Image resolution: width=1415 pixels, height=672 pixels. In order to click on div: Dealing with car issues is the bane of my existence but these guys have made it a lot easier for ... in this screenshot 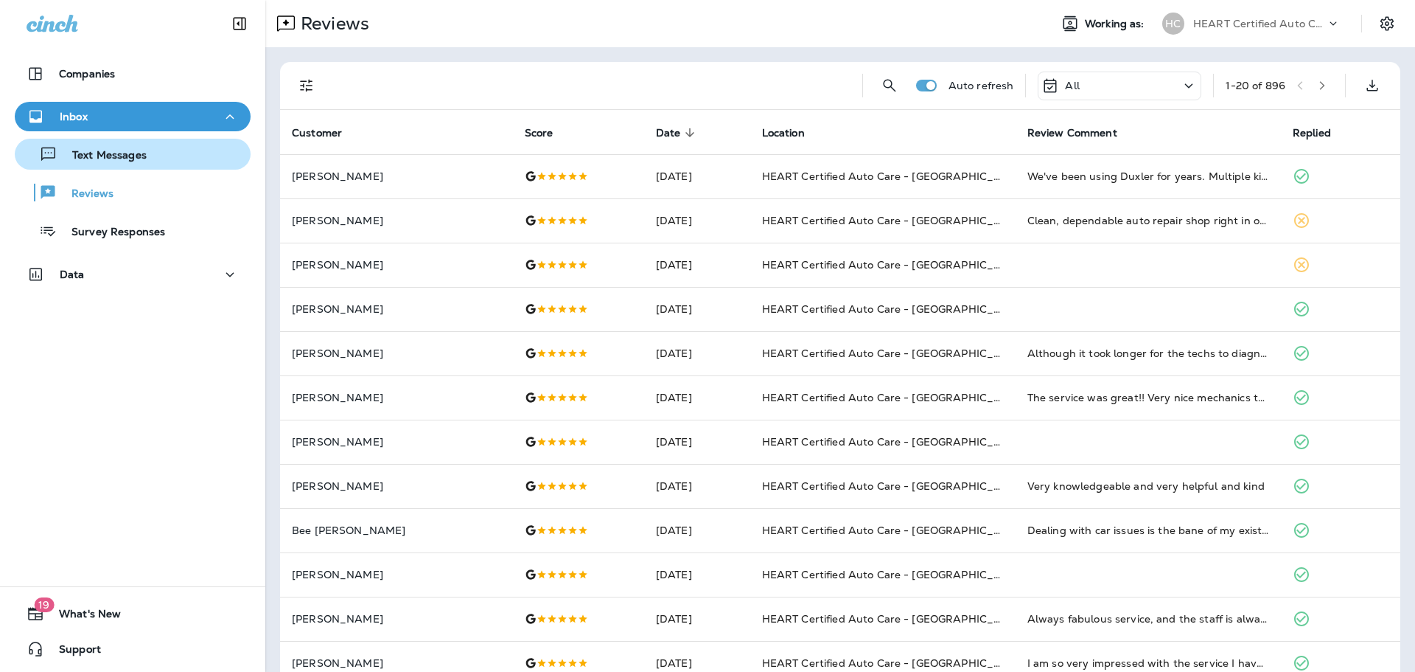, I will do `click(1148, 530)`.